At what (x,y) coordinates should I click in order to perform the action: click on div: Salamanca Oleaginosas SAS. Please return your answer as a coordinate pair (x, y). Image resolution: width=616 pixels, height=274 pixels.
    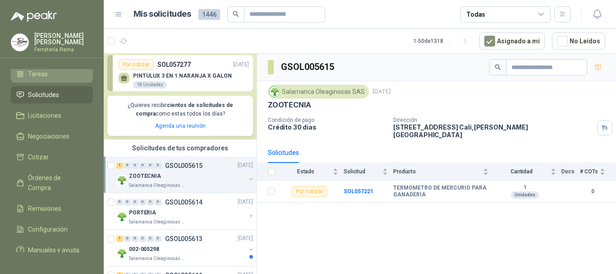
    Looking at the image, I should click on (318, 92).